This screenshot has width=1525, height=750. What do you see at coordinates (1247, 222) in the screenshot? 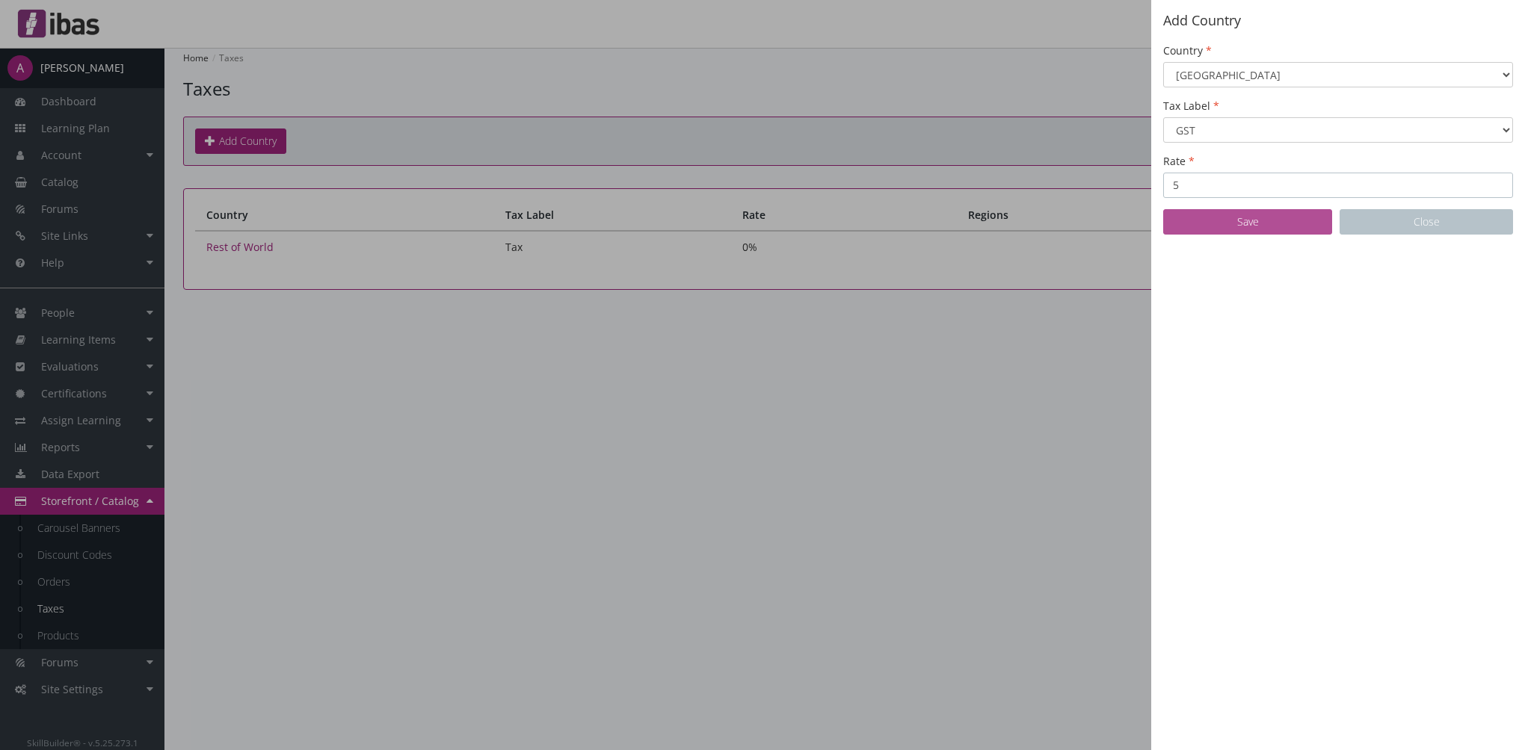
I see `button: Save` at bounding box center [1247, 222].